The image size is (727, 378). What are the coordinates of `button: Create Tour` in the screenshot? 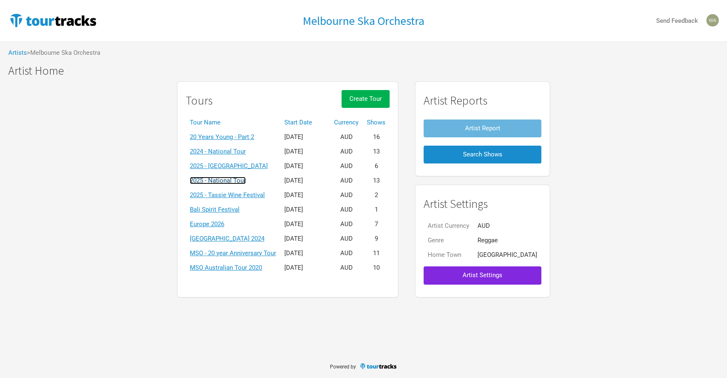 It's located at (366, 99).